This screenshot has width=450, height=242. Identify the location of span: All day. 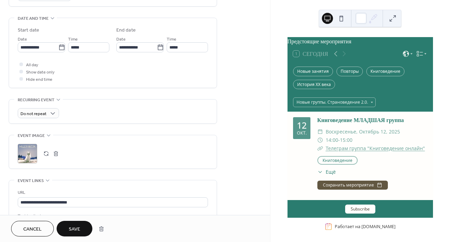
(32, 65).